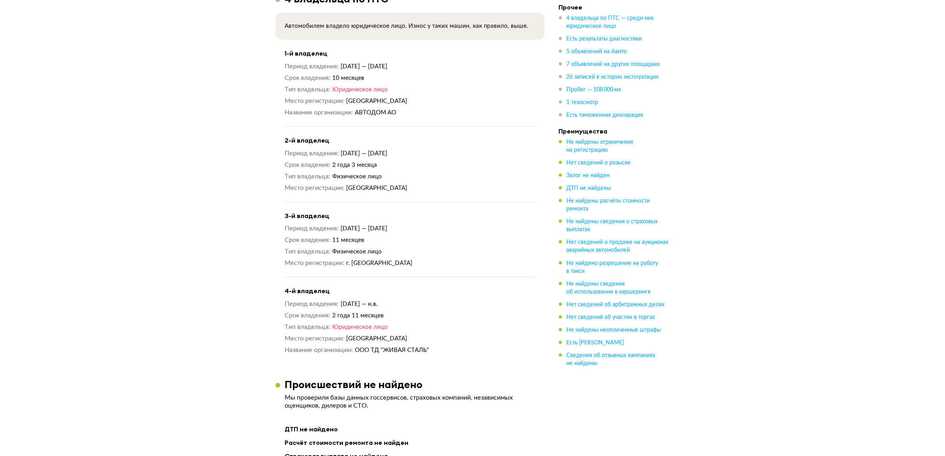 The image size is (945, 456). I want to click on span: Не найдены сведения о страховых выплатах, so click(612, 225).